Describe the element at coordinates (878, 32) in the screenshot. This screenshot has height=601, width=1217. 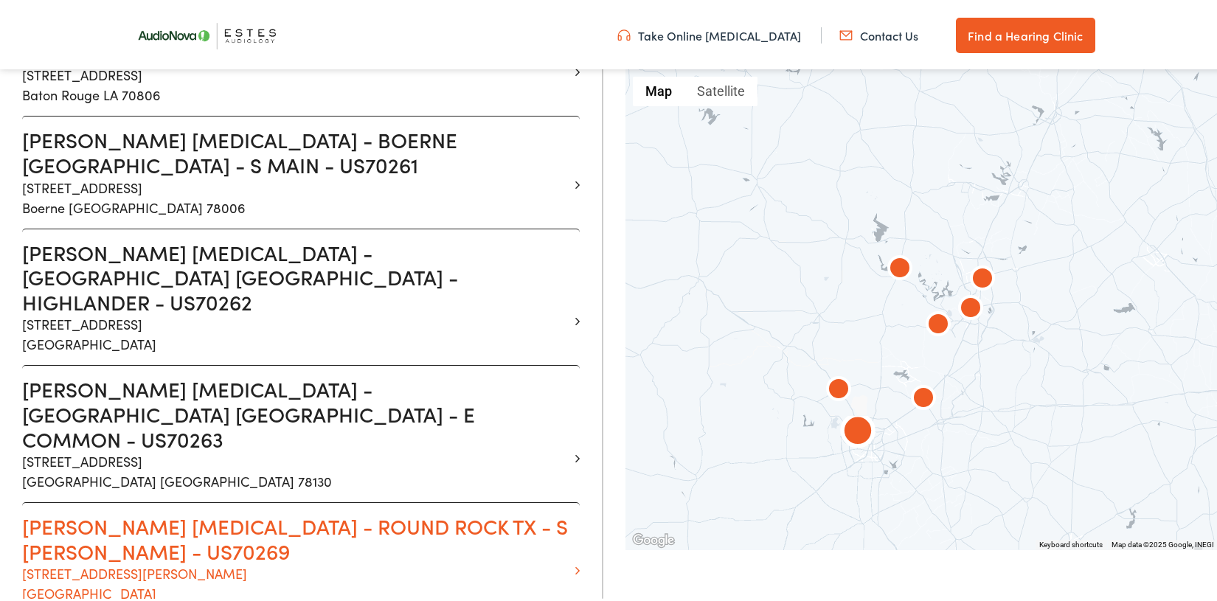
I see `a: Contact Us` at that location.